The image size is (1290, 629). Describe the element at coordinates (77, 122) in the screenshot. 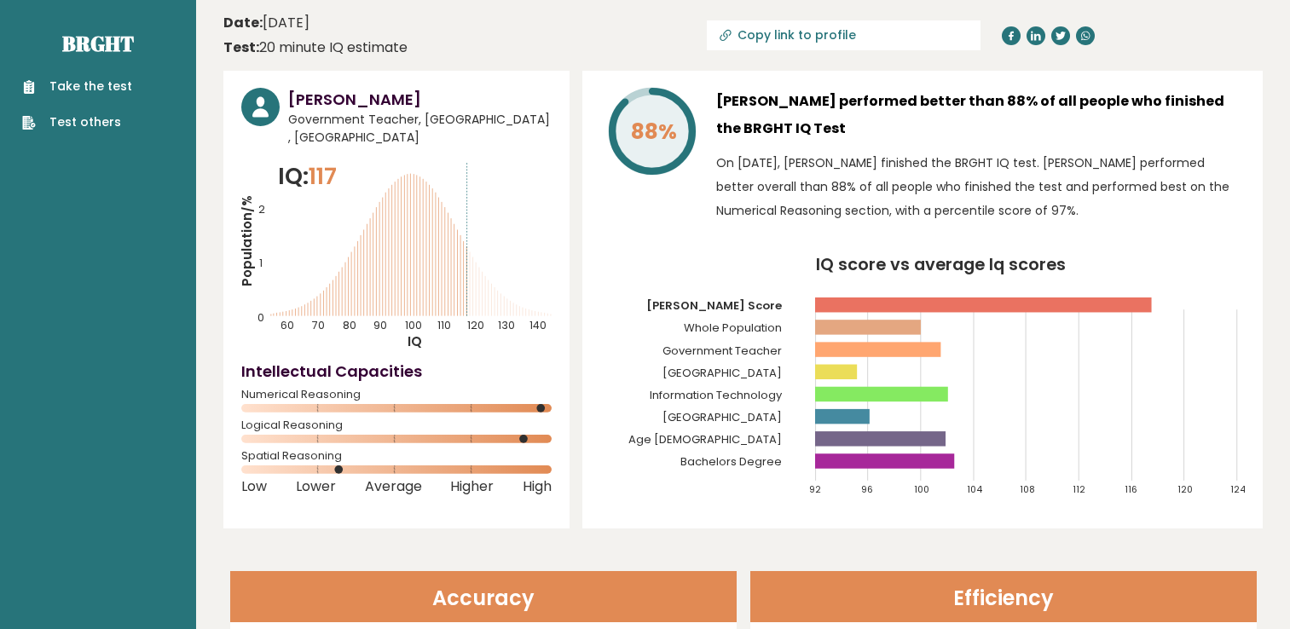

I see `a: Test others` at that location.